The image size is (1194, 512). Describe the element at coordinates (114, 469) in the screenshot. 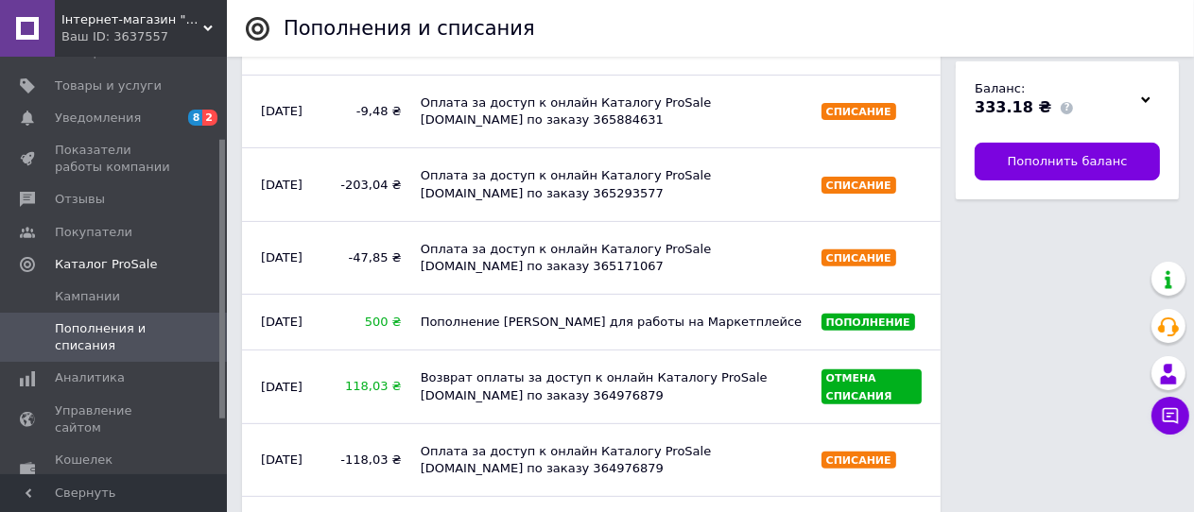

I see `span: Кошелек компании` at that location.